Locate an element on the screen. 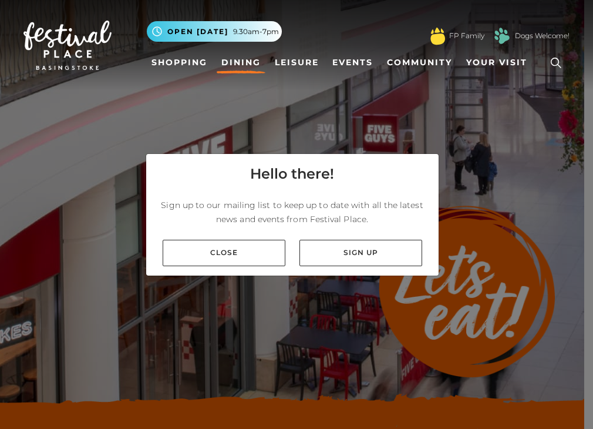 The height and width of the screenshot is (429, 593). span: 9.30am-7pm is located at coordinates (256, 32).